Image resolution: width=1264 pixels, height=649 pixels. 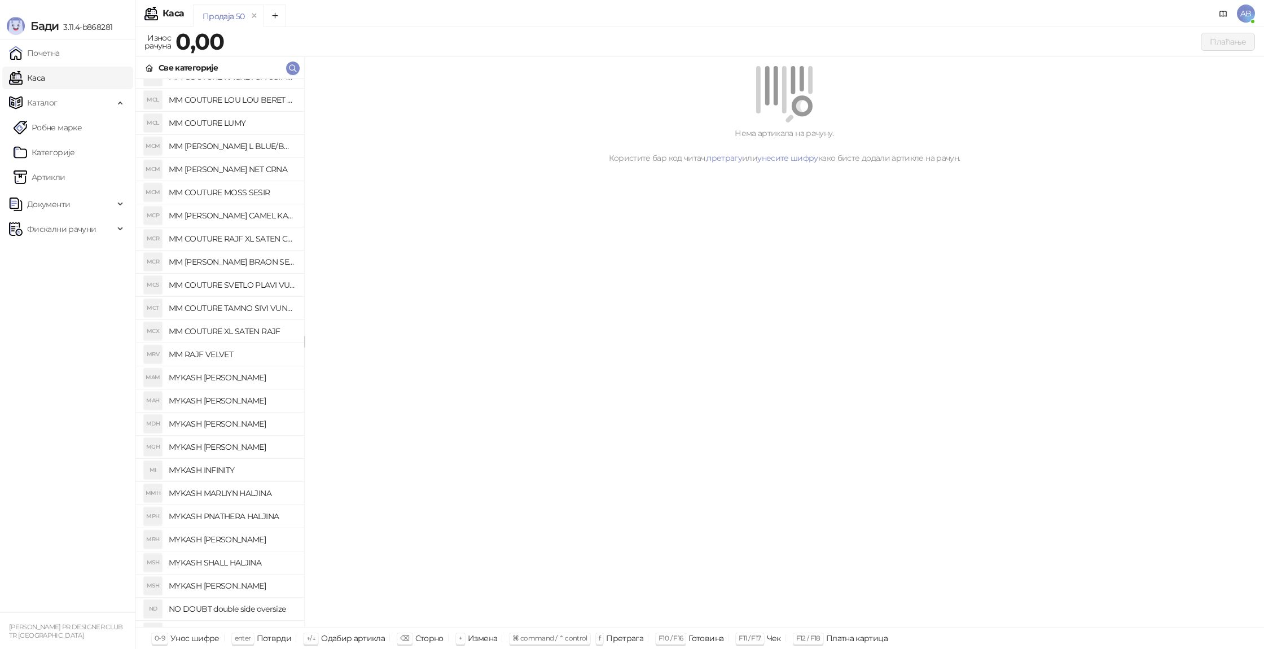 I want to click on div: Продаја 50, so click(x=223, y=16).